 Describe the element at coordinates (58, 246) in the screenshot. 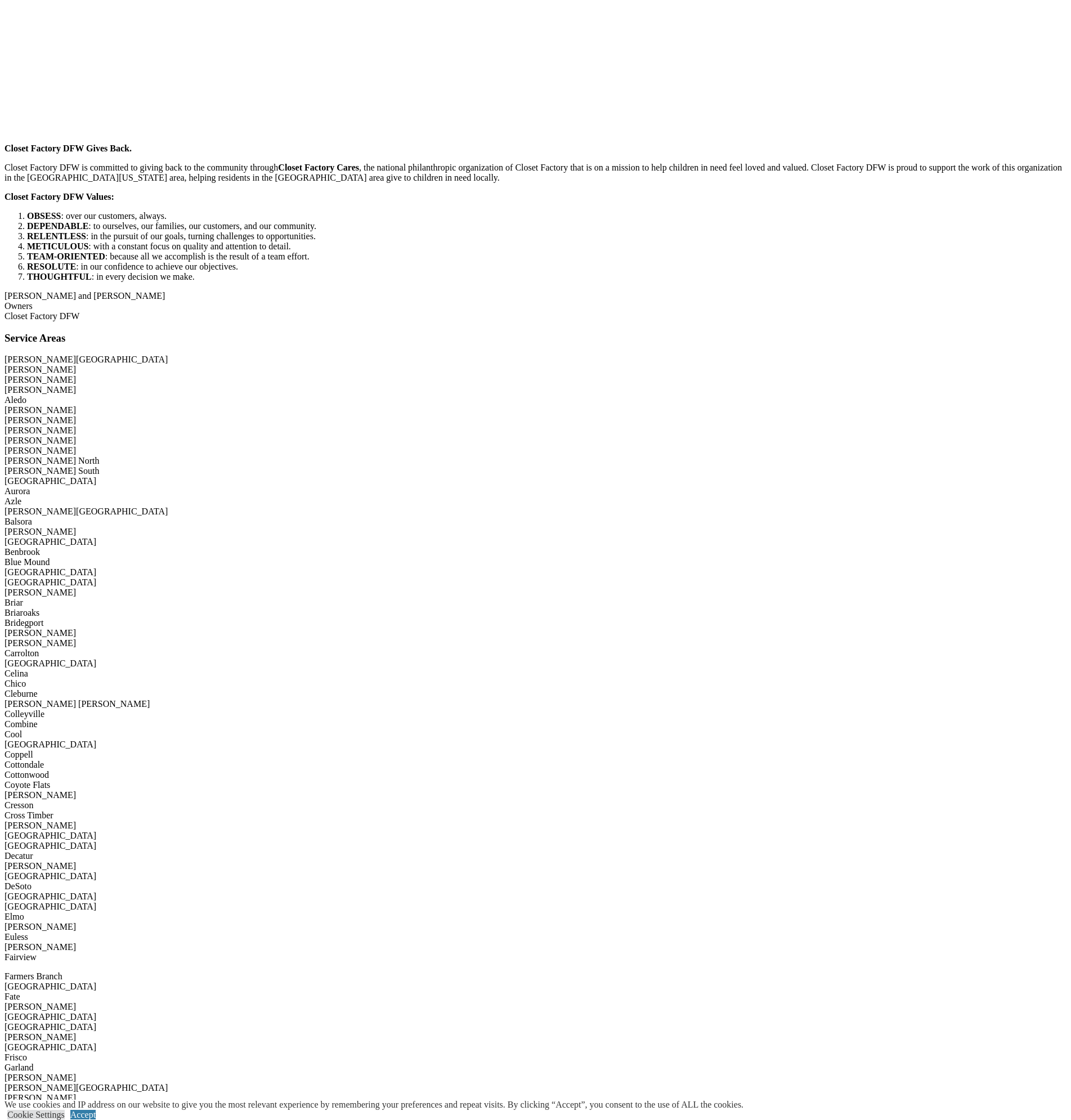

I see `strong: METICULOUS` at that location.